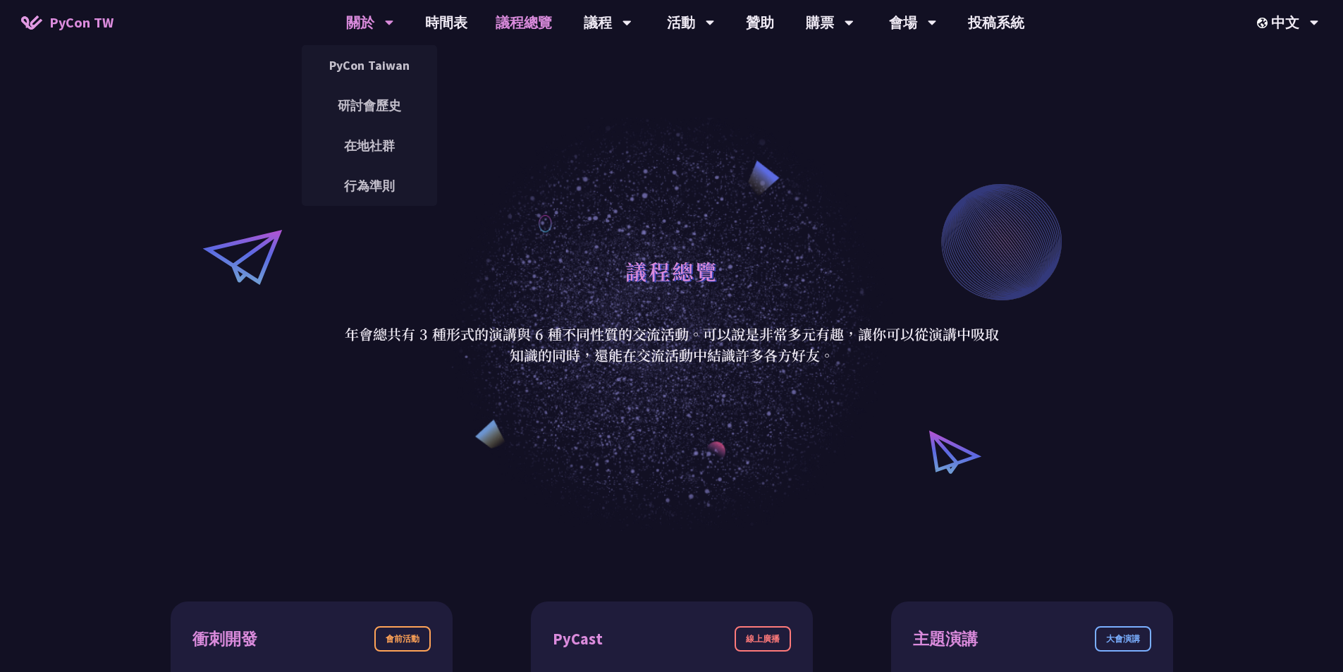 The image size is (1343, 672). What do you see at coordinates (763, 639) in the screenshot?
I see `div: 線上廣播` at bounding box center [763, 639].